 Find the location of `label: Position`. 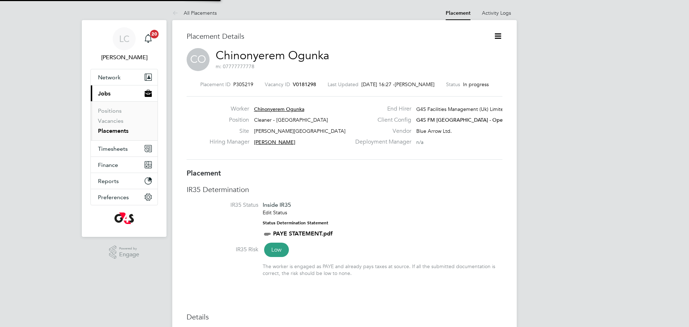

label: Position is located at coordinates (229, 120).